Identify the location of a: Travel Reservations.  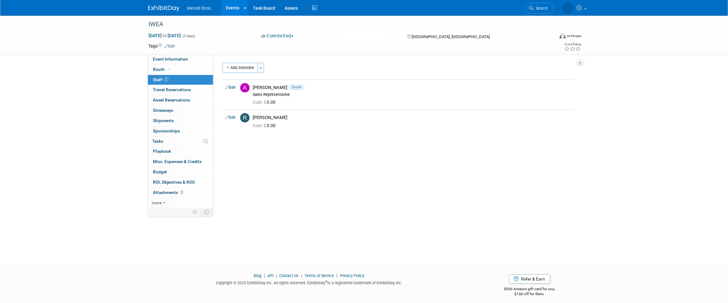
(180, 90).